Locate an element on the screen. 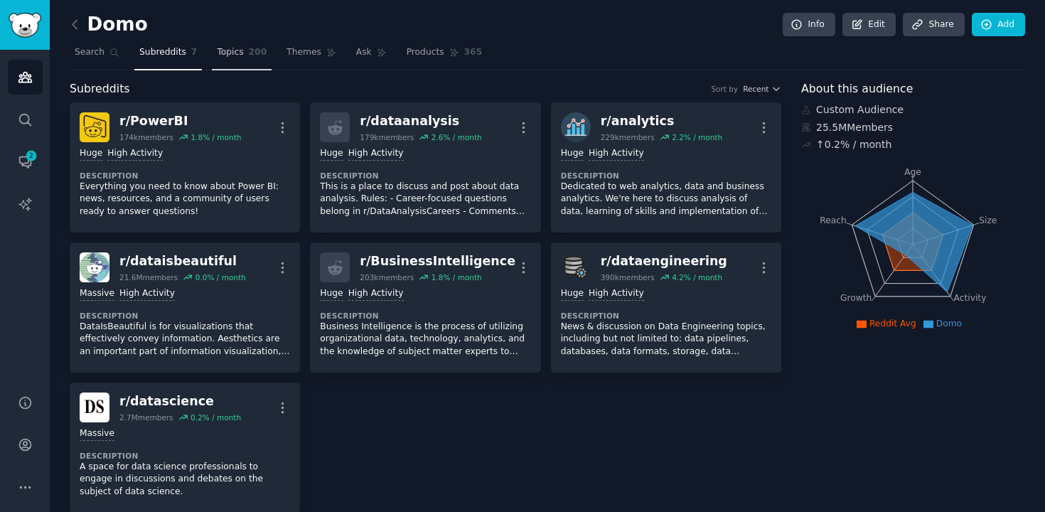 This screenshot has width=1045, height=512. div: r/ dataanalysis is located at coordinates (420, 121).